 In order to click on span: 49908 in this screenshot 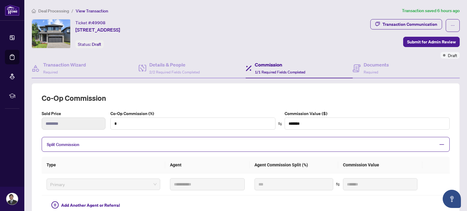, I will do `click(98, 23)`.